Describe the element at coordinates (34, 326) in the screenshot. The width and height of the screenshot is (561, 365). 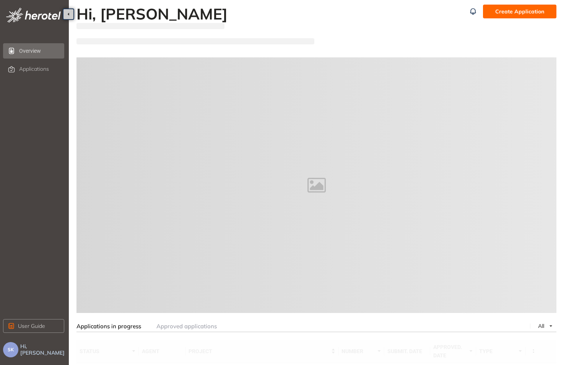
I see `button: User Guide` at that location.